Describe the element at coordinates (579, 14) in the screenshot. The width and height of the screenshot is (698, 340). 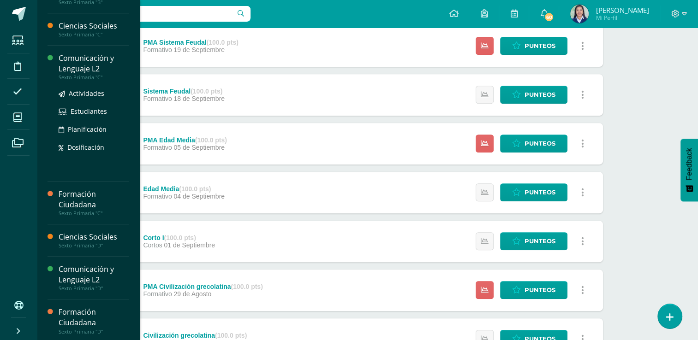
I see `img: aa46adbeae2c5bf295b4e5bf5615201a.png` at that location.